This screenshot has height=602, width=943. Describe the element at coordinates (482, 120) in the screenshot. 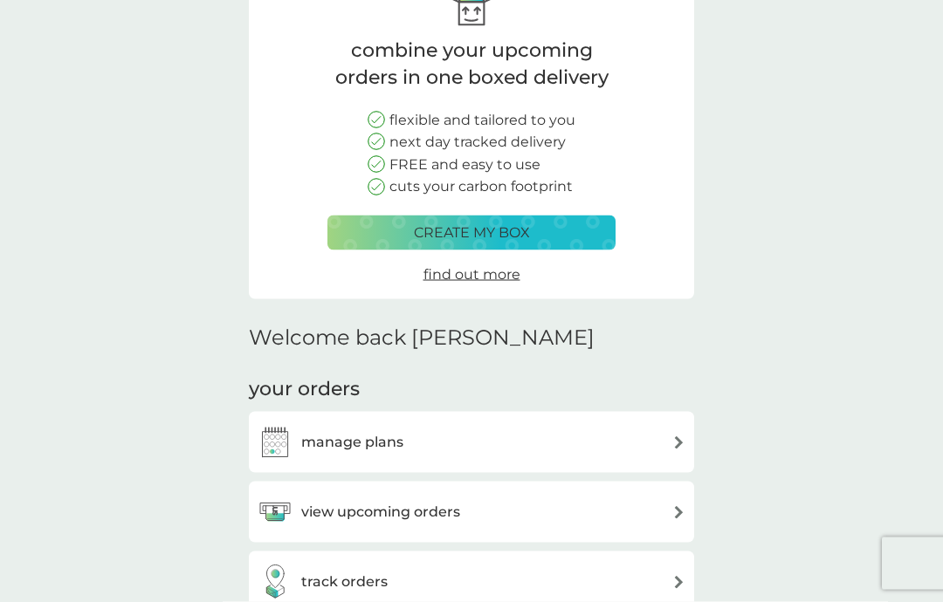

I see `p: flexible and tailored to you` at that location.